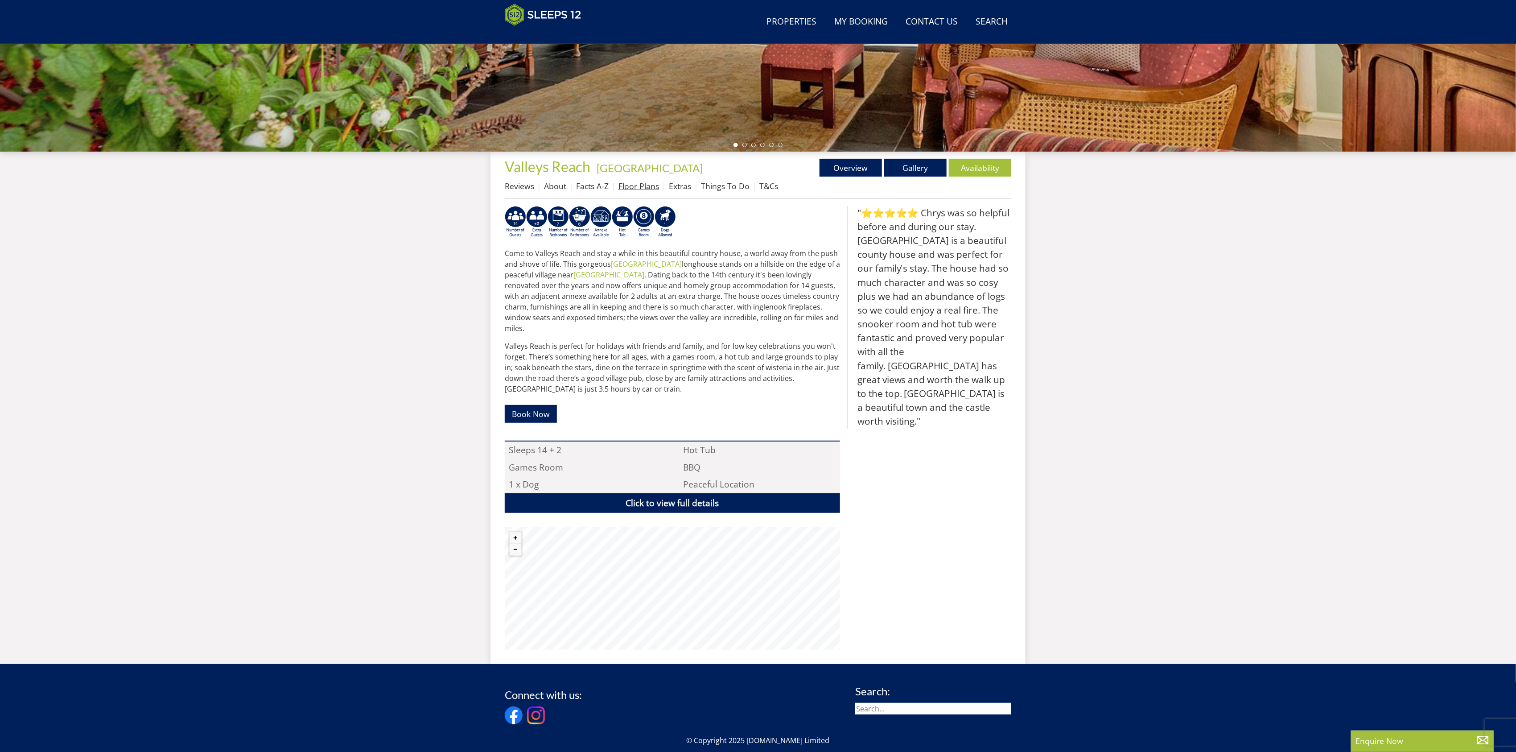 Image resolution: width=1516 pixels, height=752 pixels. Describe the element at coordinates (601, 222) in the screenshot. I see `img: AD_4nXeWXf5CYyYrFc2VFuFRE3vXbeqyx2iQbxMRQvqx9twdeygsMA4-OYo-pu-P8imKQXFkymwQ2Un07Tll7NErWBF8IkoNy...` at that location.